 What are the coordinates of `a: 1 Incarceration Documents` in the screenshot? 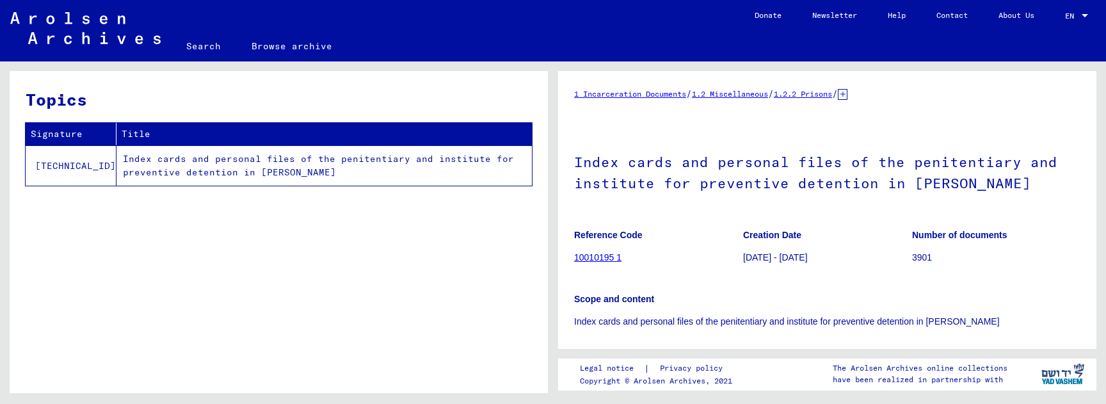 It's located at (630, 93).